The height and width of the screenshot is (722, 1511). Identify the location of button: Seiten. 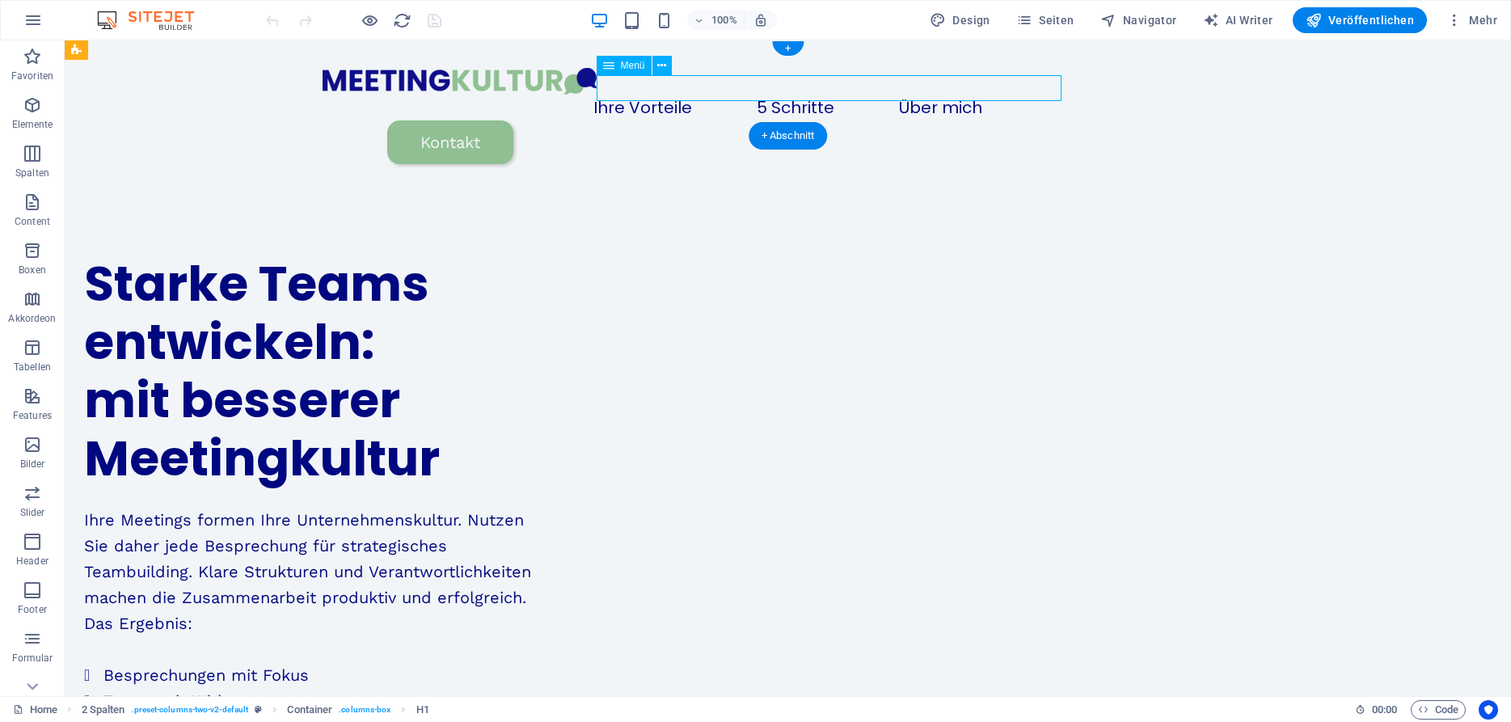
(1046, 20).